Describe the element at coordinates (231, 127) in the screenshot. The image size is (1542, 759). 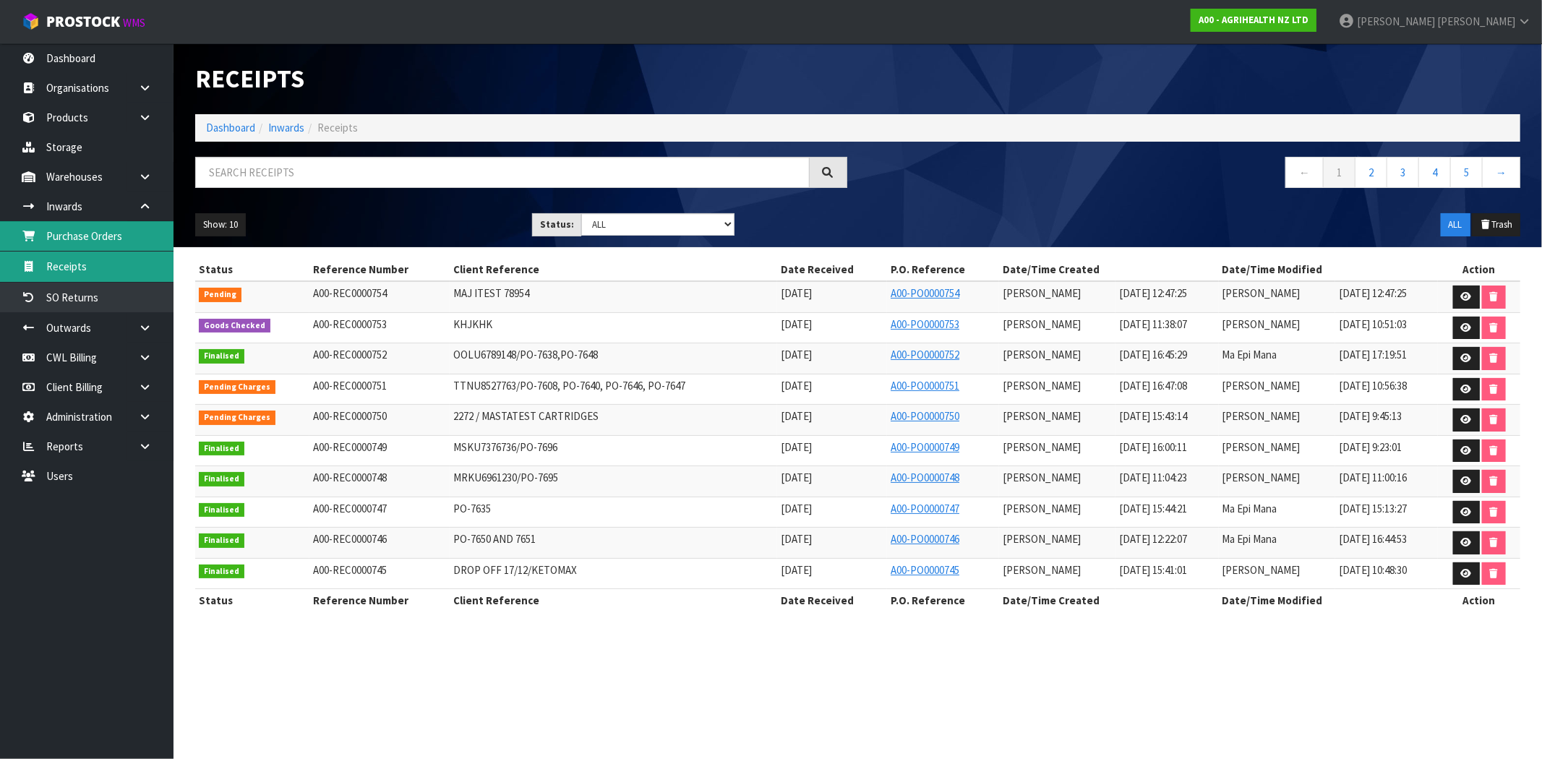
I see `a: Dashboard` at that location.